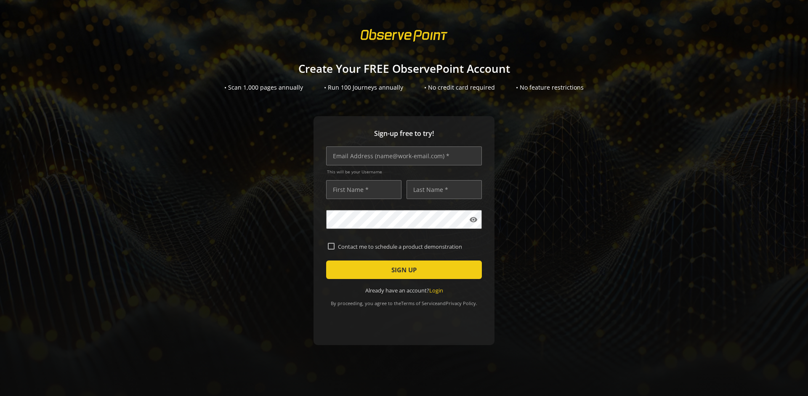 This screenshot has height=396, width=808. What do you see at coordinates (404, 270) in the screenshot?
I see `button: SIGN UP` at bounding box center [404, 270].